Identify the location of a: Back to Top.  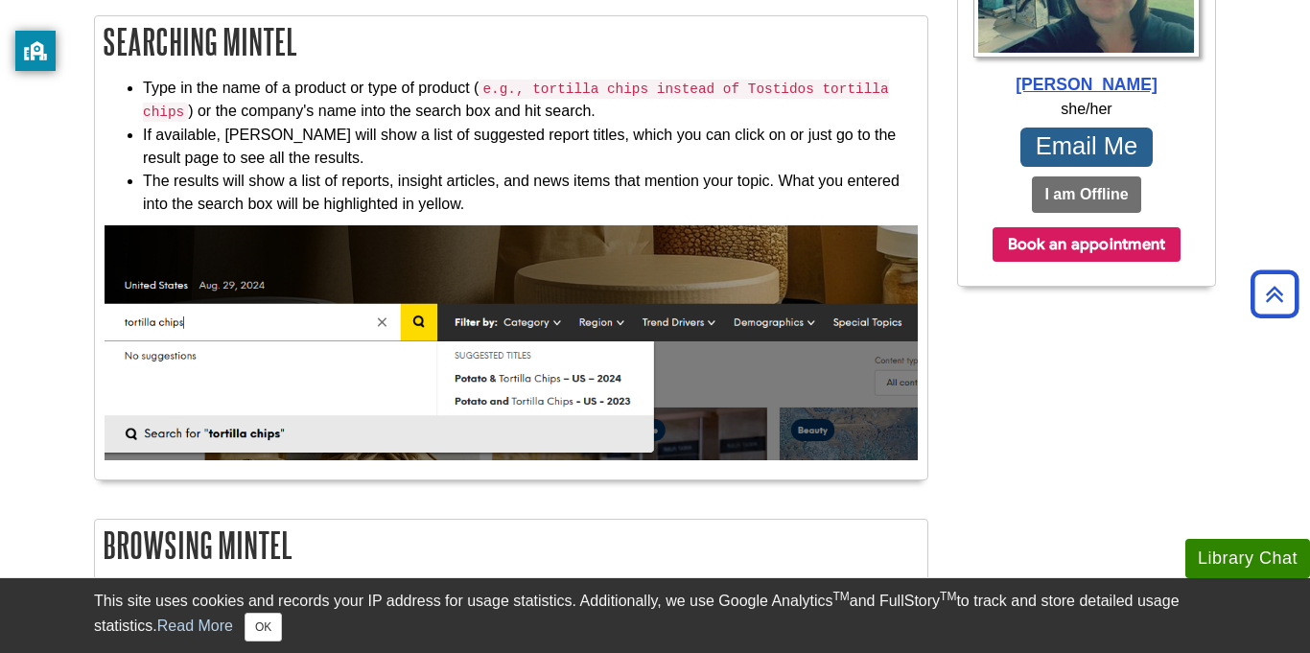
(1274, 293).